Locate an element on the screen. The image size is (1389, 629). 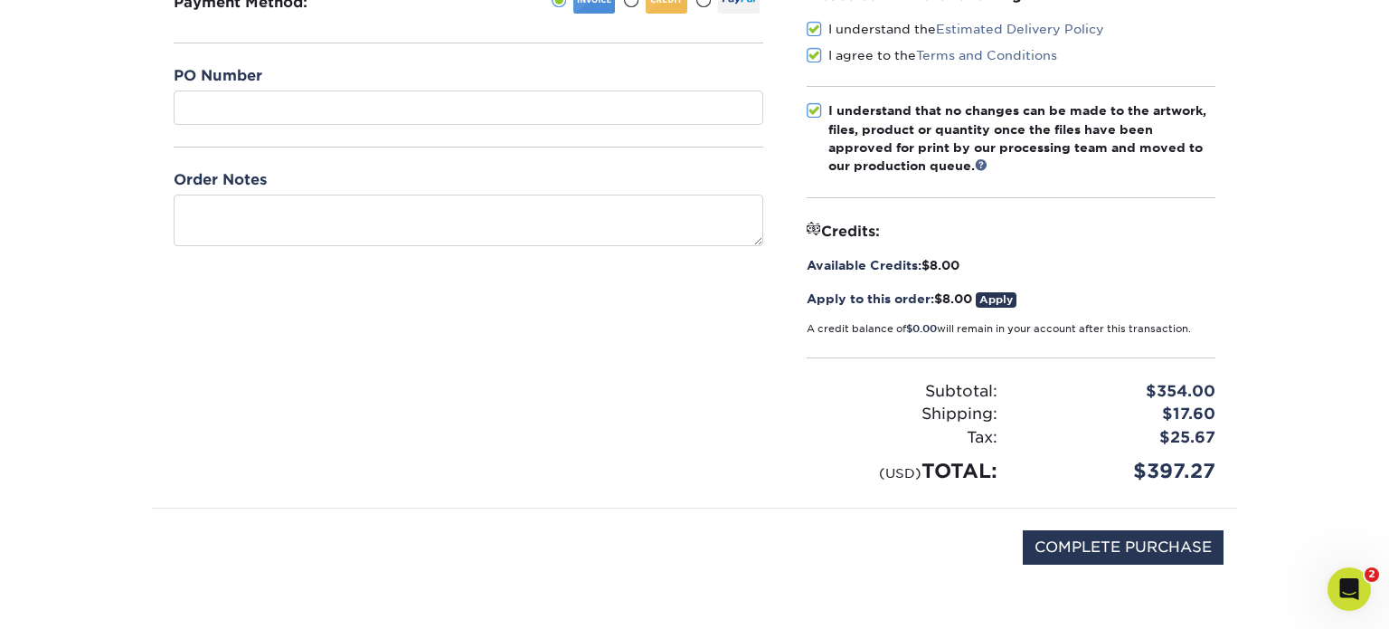
label: PO Number is located at coordinates (218, 76).